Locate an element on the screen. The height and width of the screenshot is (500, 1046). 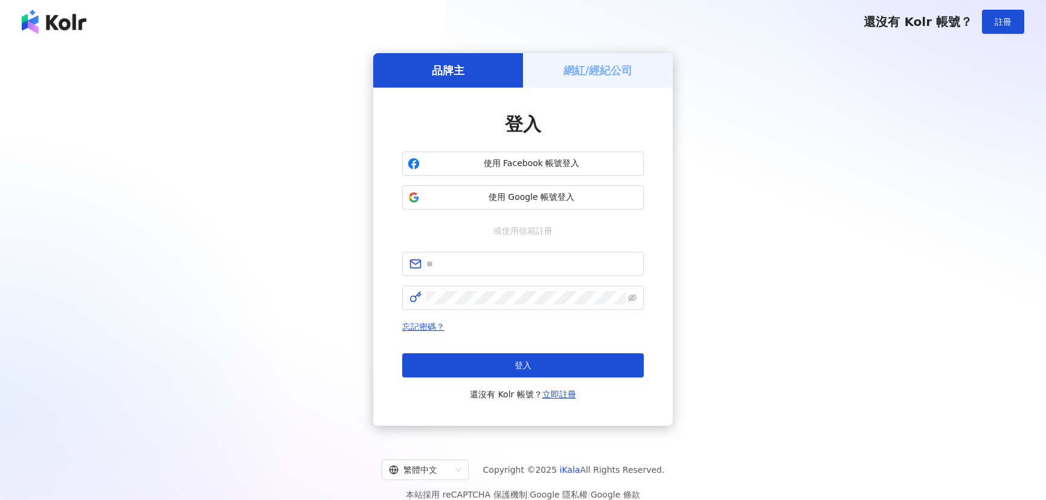
span: Copyright © 2025 All Rights Reserved. is located at coordinates (574, 470).